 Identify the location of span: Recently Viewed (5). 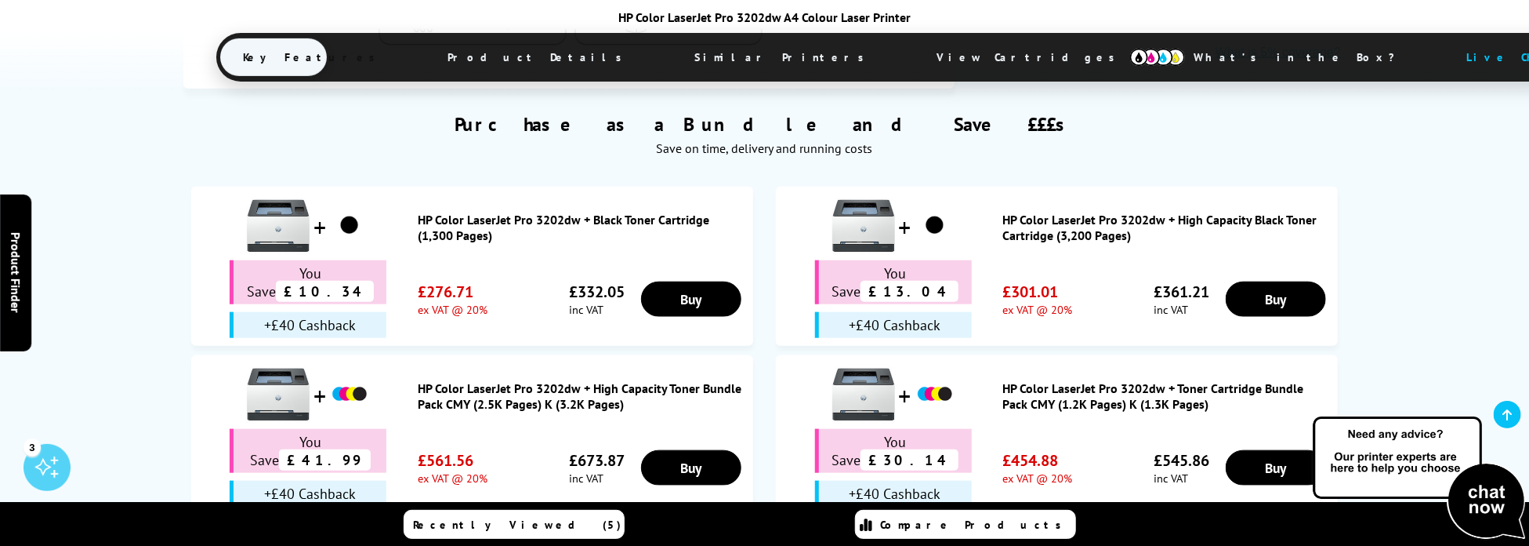
(518, 524).